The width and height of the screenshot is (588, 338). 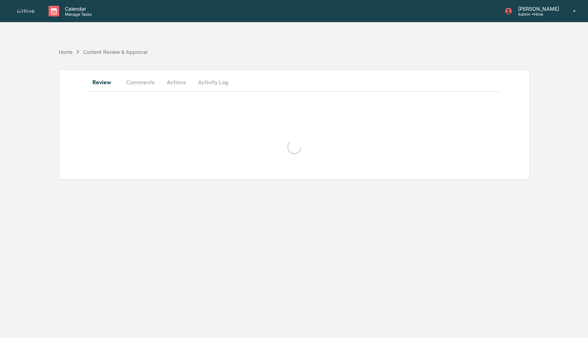 I want to click on img: logo, so click(x=26, y=11).